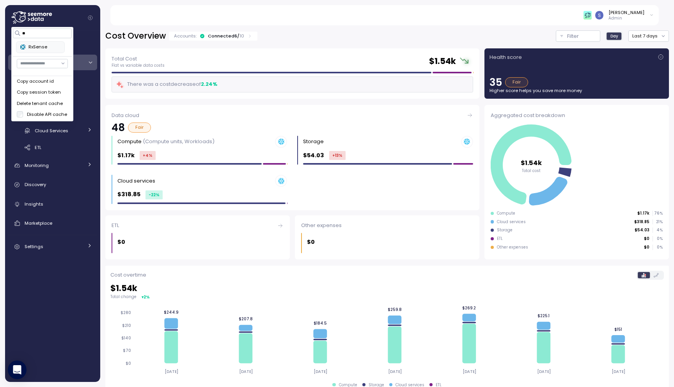 The image size is (674, 387). What do you see at coordinates (626, 18) in the screenshot?
I see `p: Admin` at bounding box center [626, 18].